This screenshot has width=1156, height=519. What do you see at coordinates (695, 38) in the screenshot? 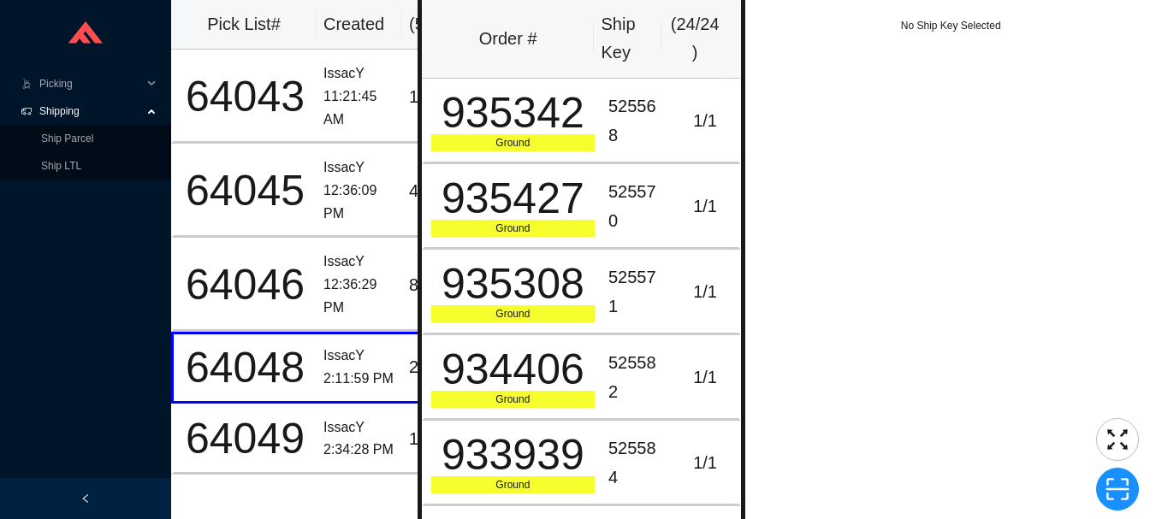
I see `div: ( 24 / 24 )` at bounding box center [695, 38].